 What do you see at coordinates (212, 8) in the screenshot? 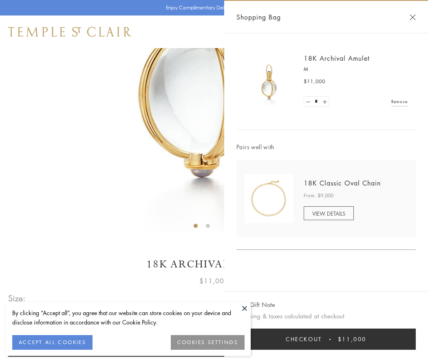
I see `p: Enjoy Complimentary Delivery & Returns` at bounding box center [212, 8].